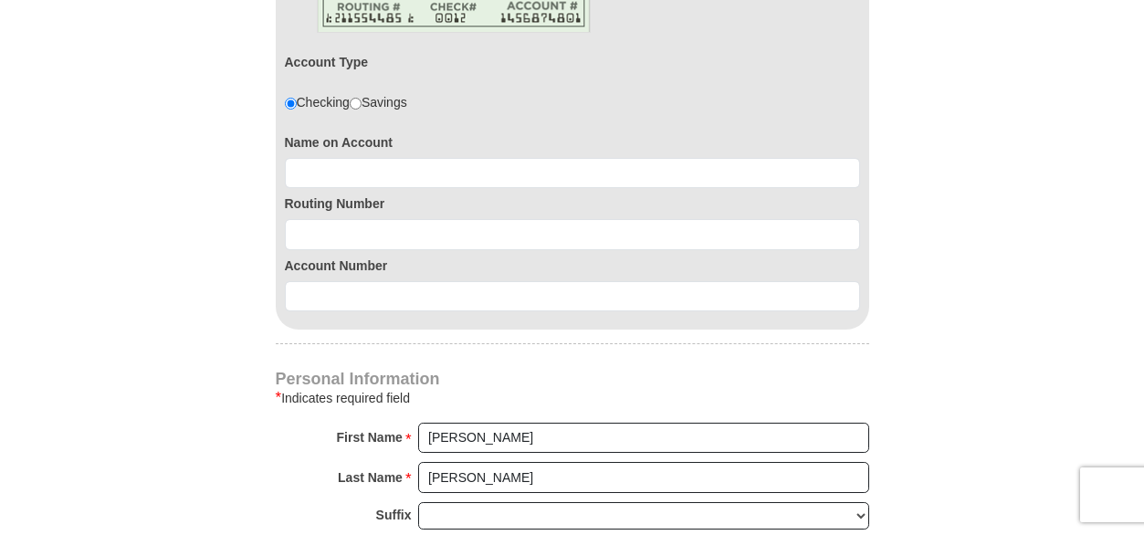  I want to click on strong: Suffix, so click(393, 515).